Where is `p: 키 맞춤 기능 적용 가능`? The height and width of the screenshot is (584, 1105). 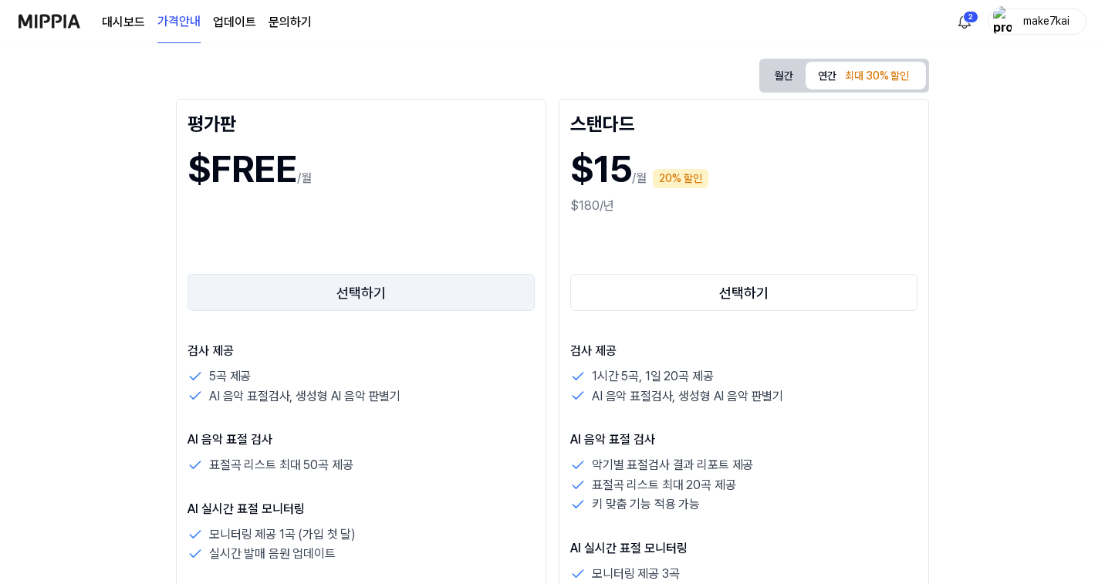
p: 키 맞춤 기능 적용 가능 is located at coordinates (646, 505).